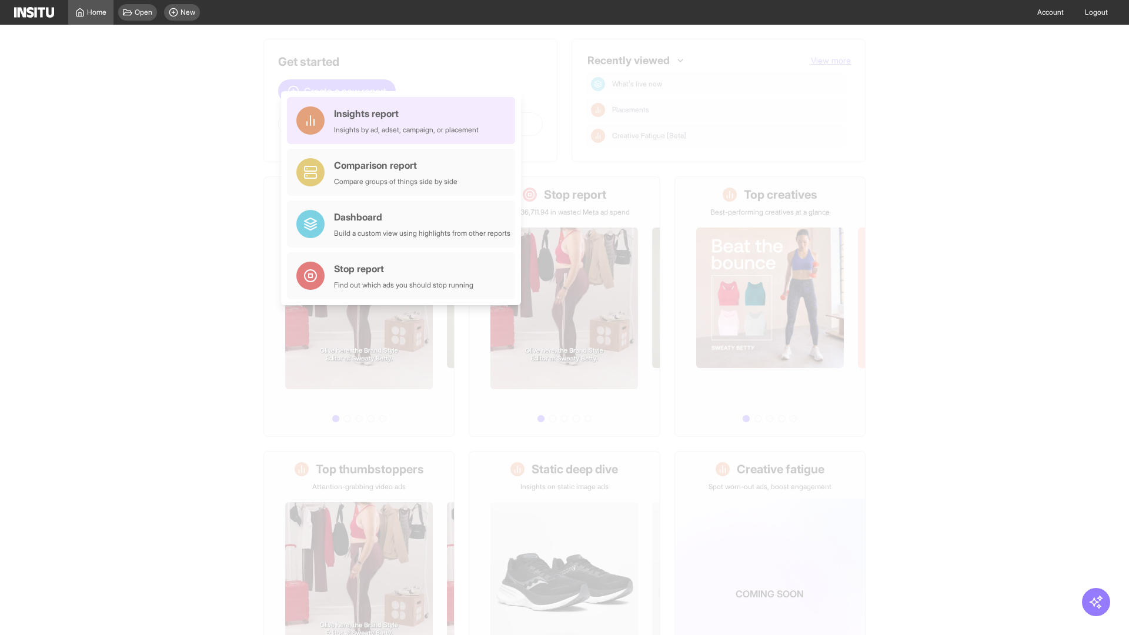  What do you see at coordinates (34, 12) in the screenshot?
I see `img: Logo` at bounding box center [34, 12].